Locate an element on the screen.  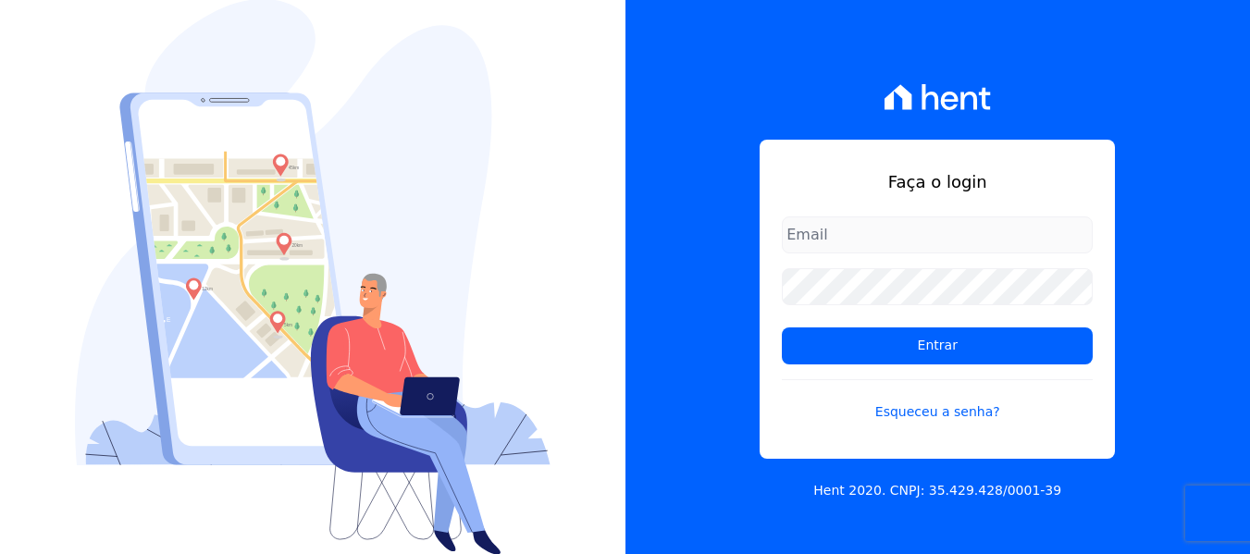
h1: Faça o login is located at coordinates (938, 181).